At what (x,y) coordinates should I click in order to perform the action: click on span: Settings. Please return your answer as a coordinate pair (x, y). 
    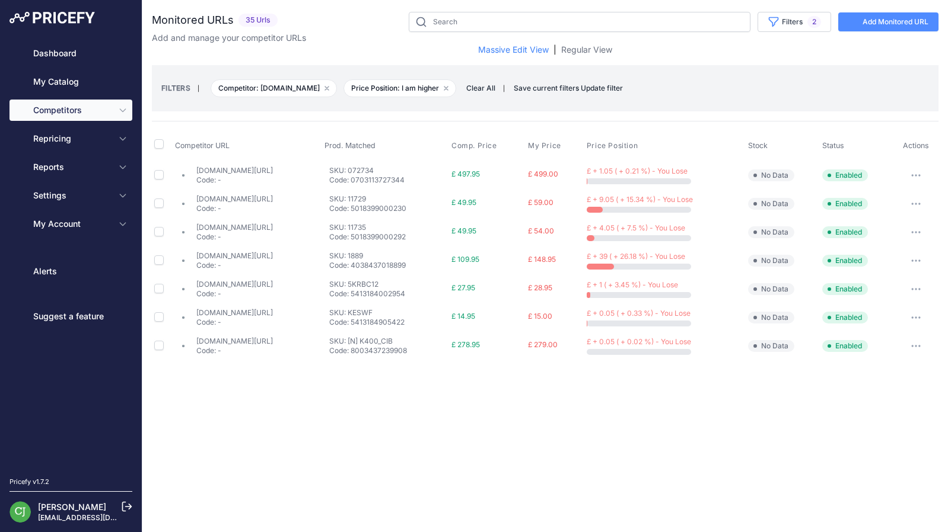
    Looking at the image, I should click on (72, 196).